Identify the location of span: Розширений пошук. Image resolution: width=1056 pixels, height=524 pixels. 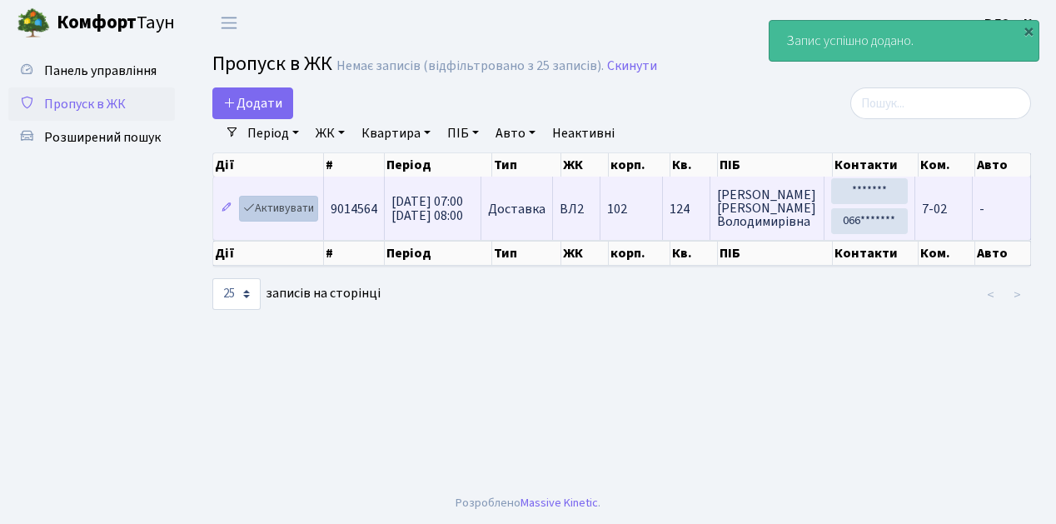
(102, 137).